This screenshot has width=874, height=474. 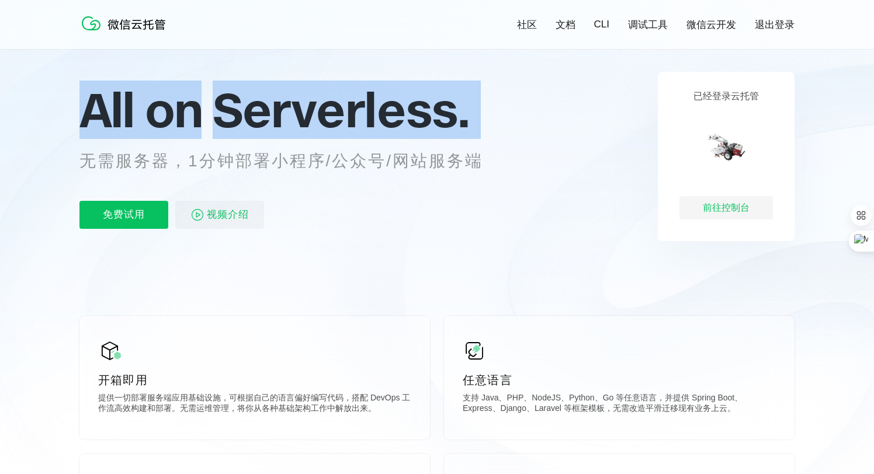 What do you see at coordinates (292, 161) in the screenshot?
I see `p: 无需服务器，1分钟部署小程序/公众号/网站服务端` at bounding box center [292, 161].